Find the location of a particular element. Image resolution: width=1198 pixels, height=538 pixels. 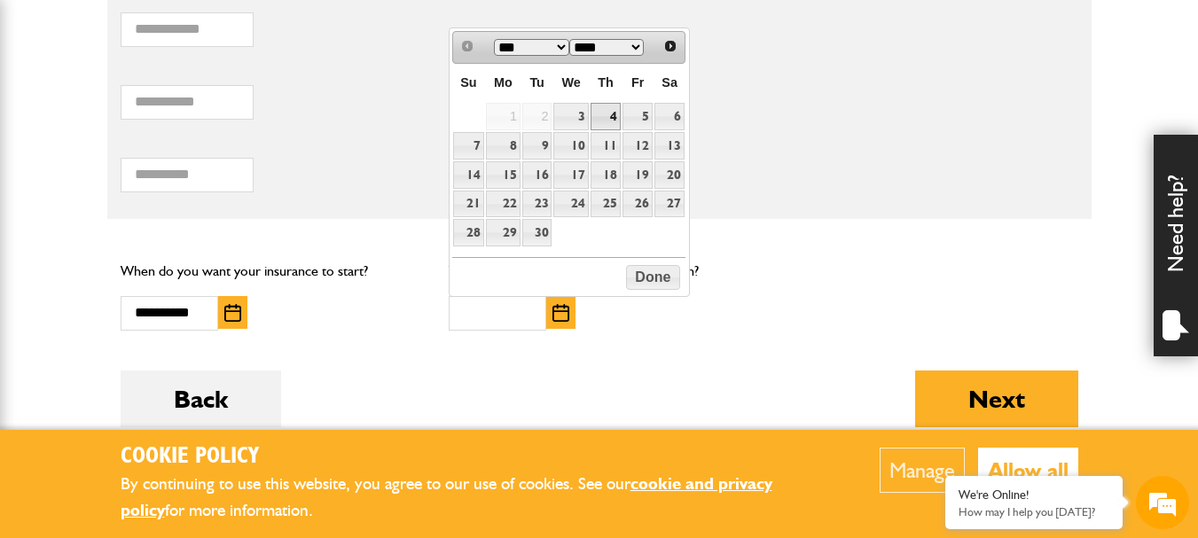

a: 11 is located at coordinates (606, 145).